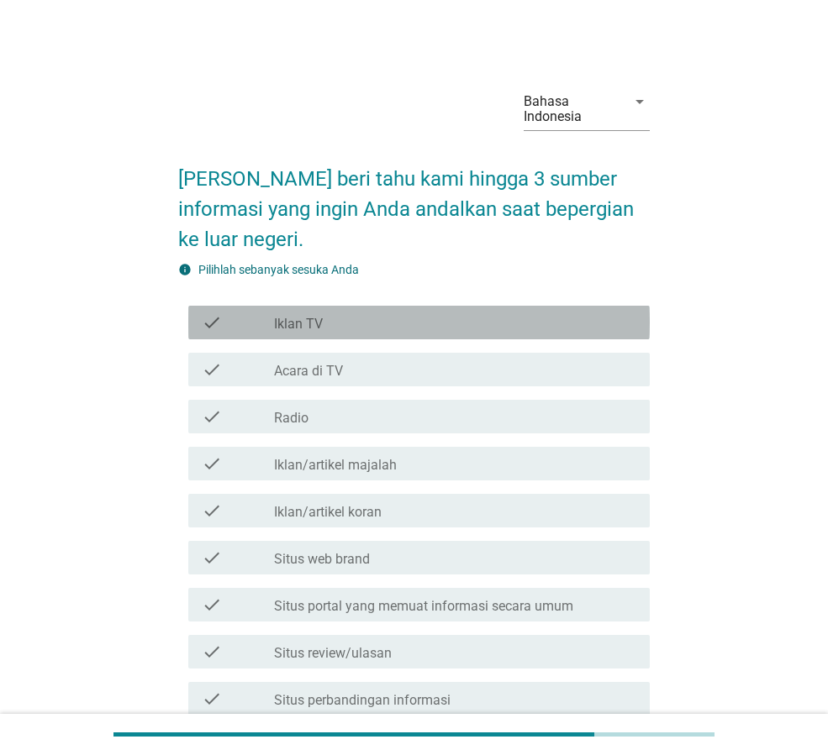 Image resolution: width=828 pixels, height=755 pixels. I want to click on div: Bahasa Indonesia, so click(570, 109).